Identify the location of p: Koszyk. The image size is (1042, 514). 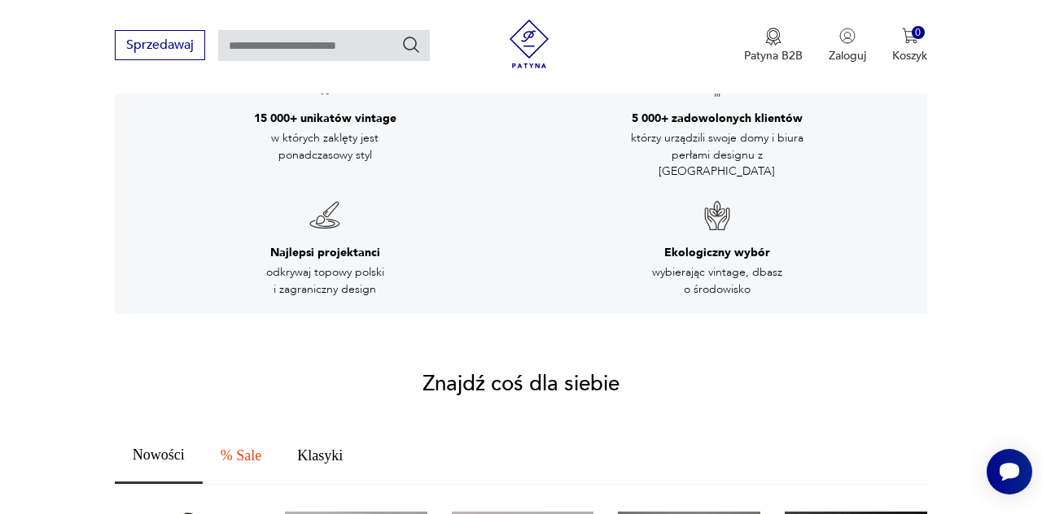
(909, 55).